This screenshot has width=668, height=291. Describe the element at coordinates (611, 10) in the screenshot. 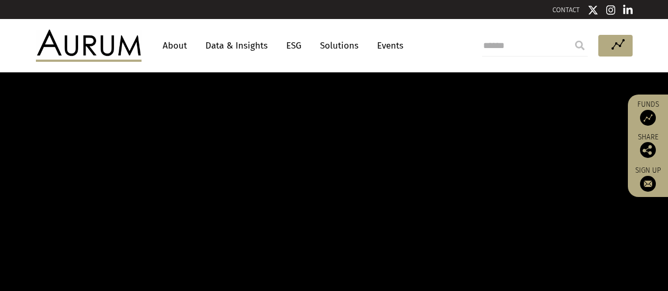

I see `img: Instagram icon` at that location.